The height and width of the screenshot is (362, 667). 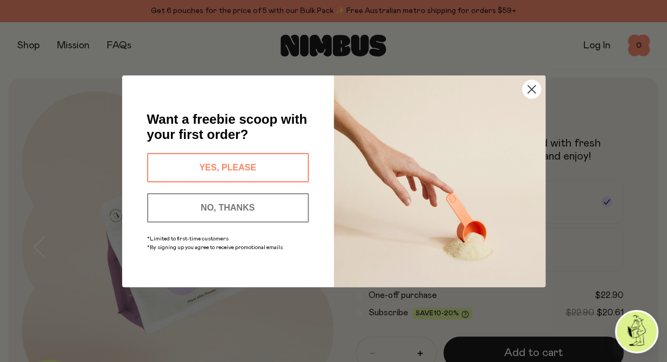 What do you see at coordinates (439, 181) in the screenshot?
I see `img: c0d45117-8e62-4a02-9742-374a5db49d45.jpeg` at bounding box center [439, 181].